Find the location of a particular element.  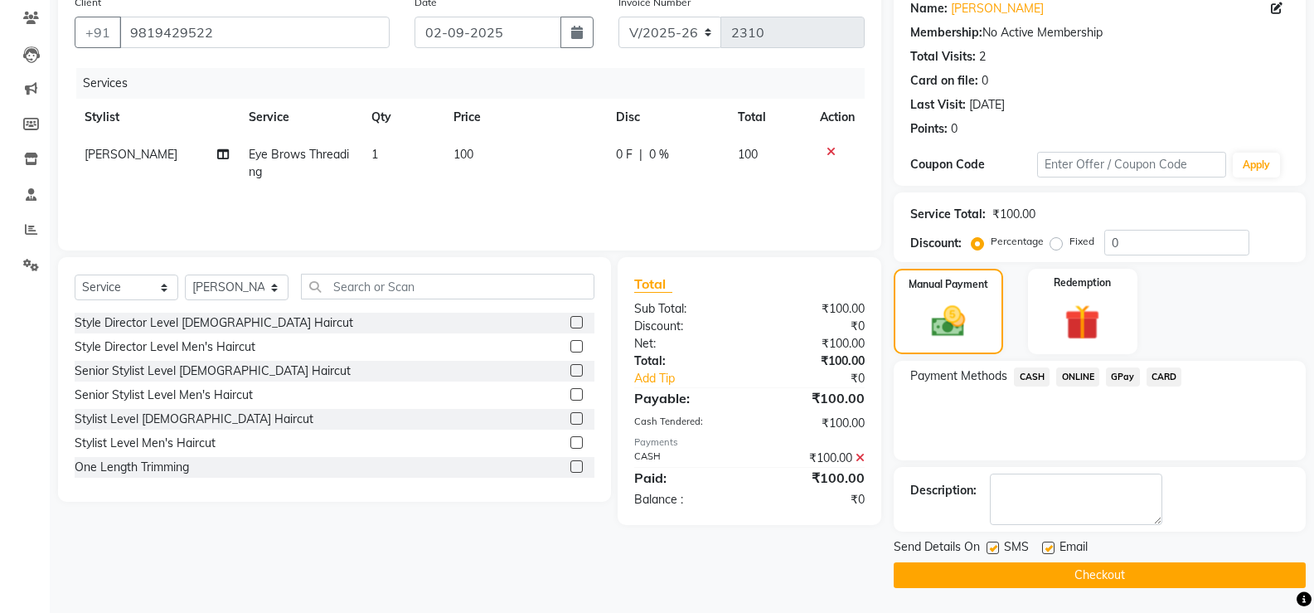

th: Price is located at coordinates (525, 117).